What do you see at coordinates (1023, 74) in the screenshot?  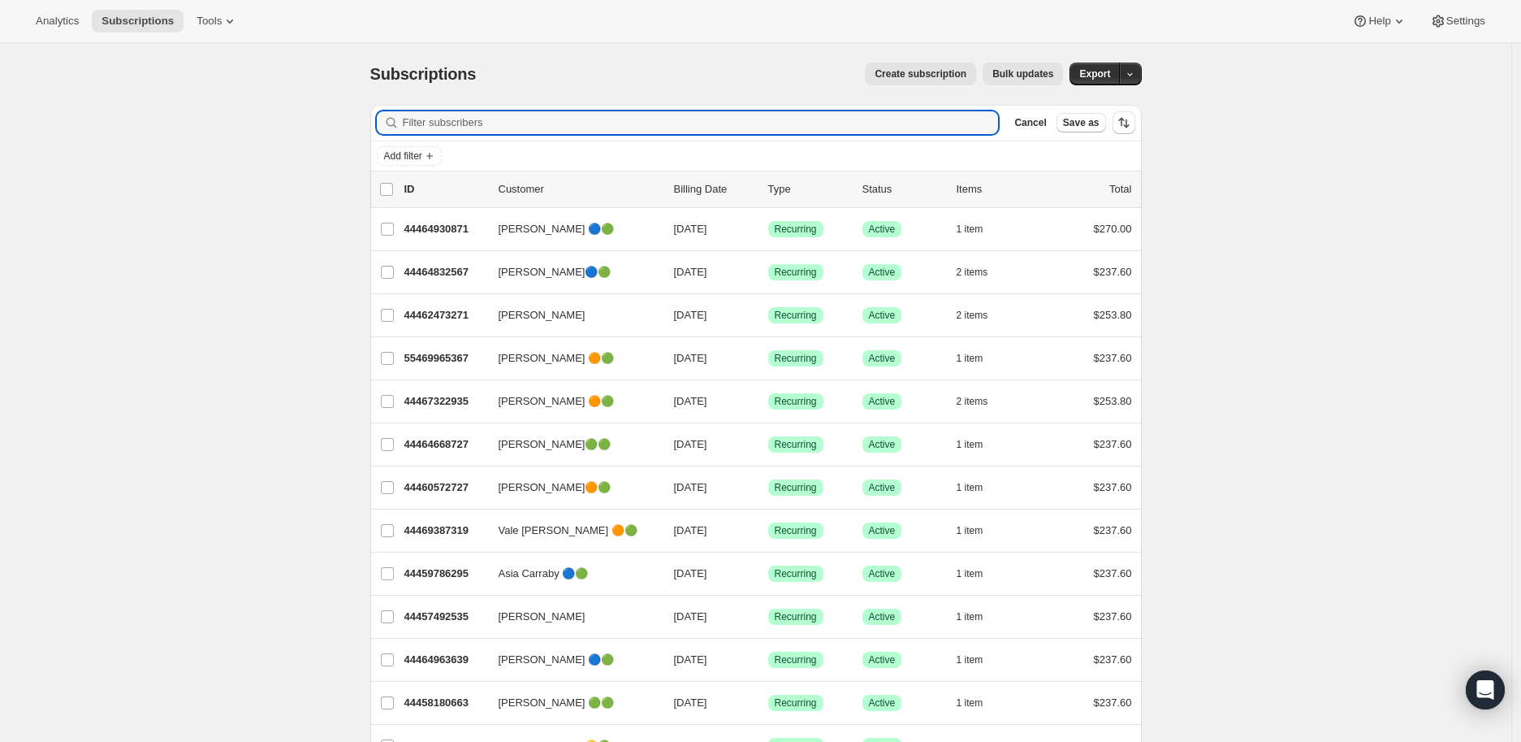 I see `button: Bulk updates` at bounding box center [1023, 74].